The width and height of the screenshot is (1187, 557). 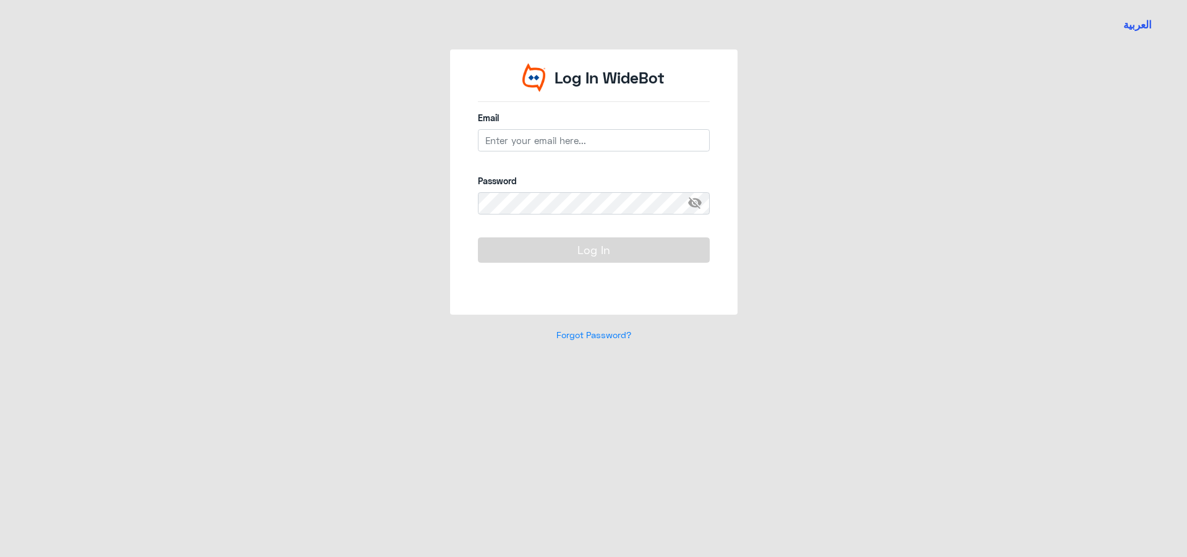 What do you see at coordinates (594, 250) in the screenshot?
I see `button: Log In` at bounding box center [594, 250].